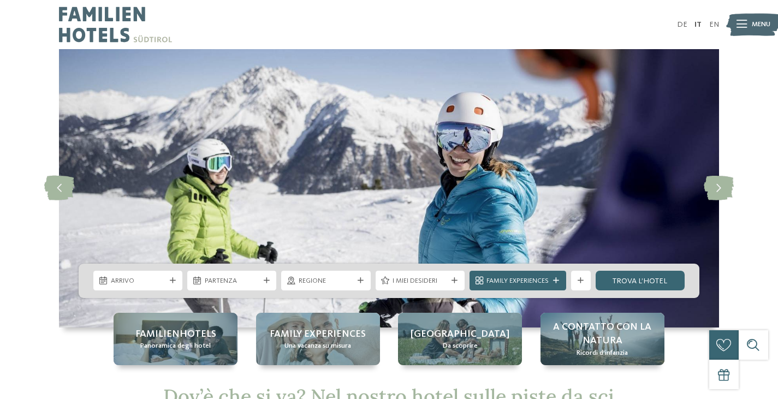 The width and height of the screenshot is (778, 399). Describe the element at coordinates (682, 25) in the screenshot. I see `a: DE` at that location.